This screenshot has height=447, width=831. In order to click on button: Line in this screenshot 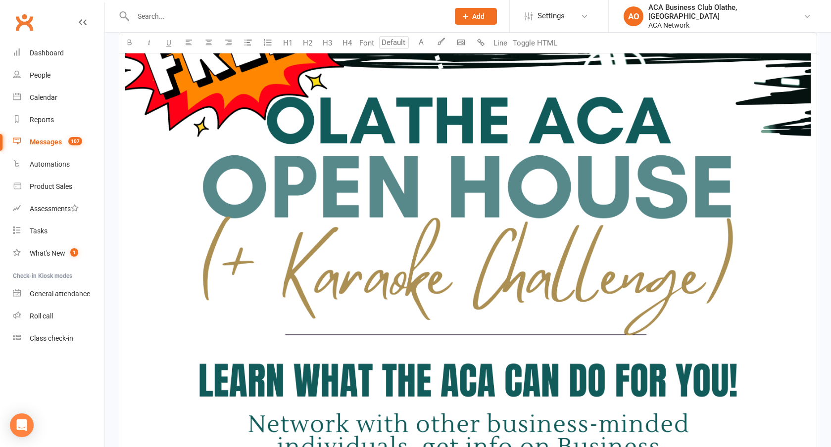, I will do `click(500, 43)`.